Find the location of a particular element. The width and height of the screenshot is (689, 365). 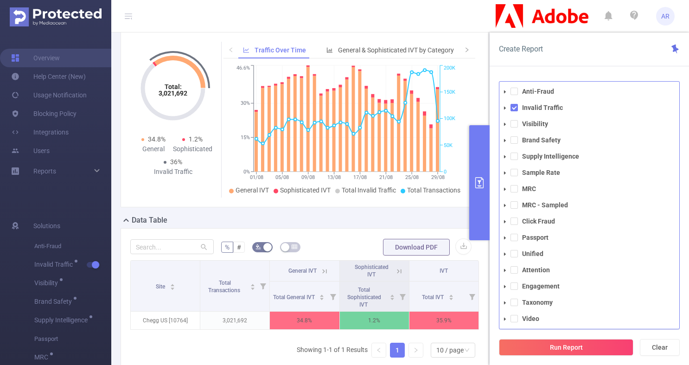

span: General & Sophisticated IVT by Category is located at coordinates (396, 50).